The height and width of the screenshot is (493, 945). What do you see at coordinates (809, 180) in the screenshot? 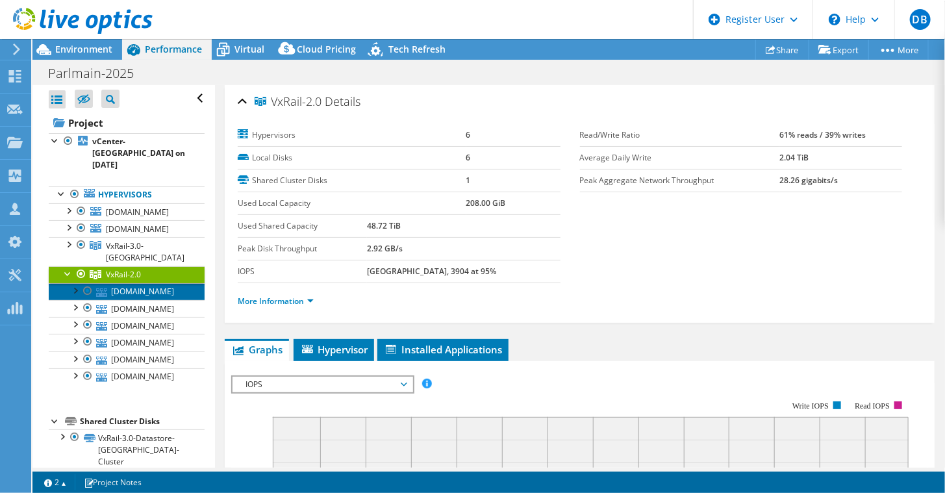
I see `b: 28.26 gigabits/s` at bounding box center [809, 180].